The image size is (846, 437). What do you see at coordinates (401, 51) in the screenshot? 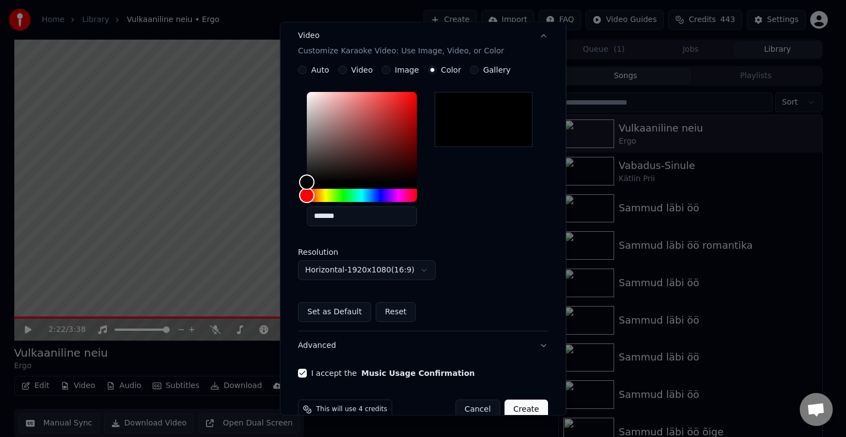
I see `p: Customize Karaoke Video: Use Image, Video, or Color` at bounding box center [401, 51].